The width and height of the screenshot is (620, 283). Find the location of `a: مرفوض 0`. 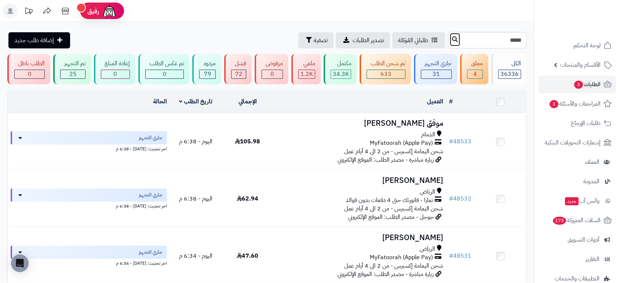

a: مرفوض 0 is located at coordinates (271, 69).